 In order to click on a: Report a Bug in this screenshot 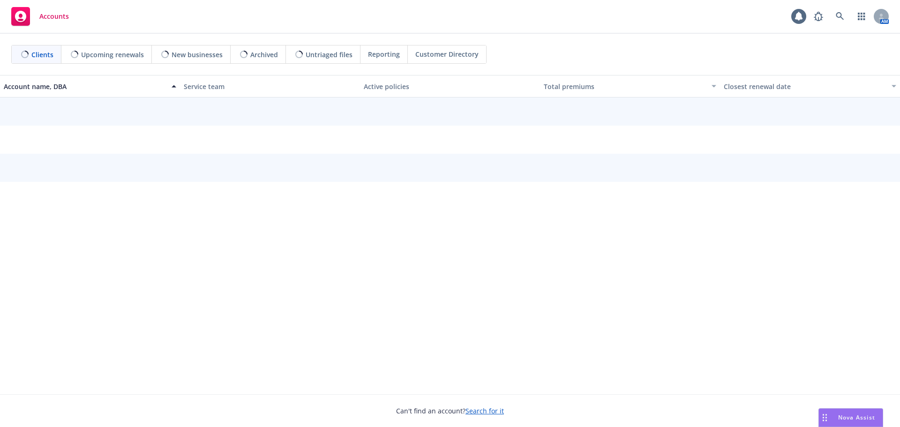, I will do `click(819, 16)`.